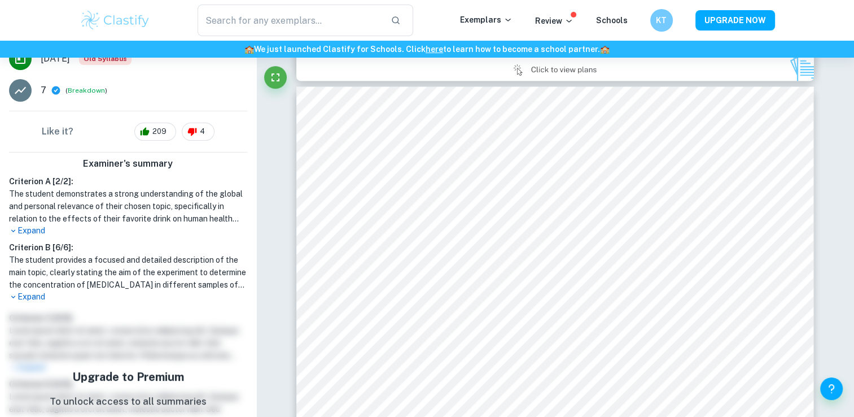  Describe the element at coordinates (128, 402) in the screenshot. I see `p: To unlock access to all summaries` at that location.